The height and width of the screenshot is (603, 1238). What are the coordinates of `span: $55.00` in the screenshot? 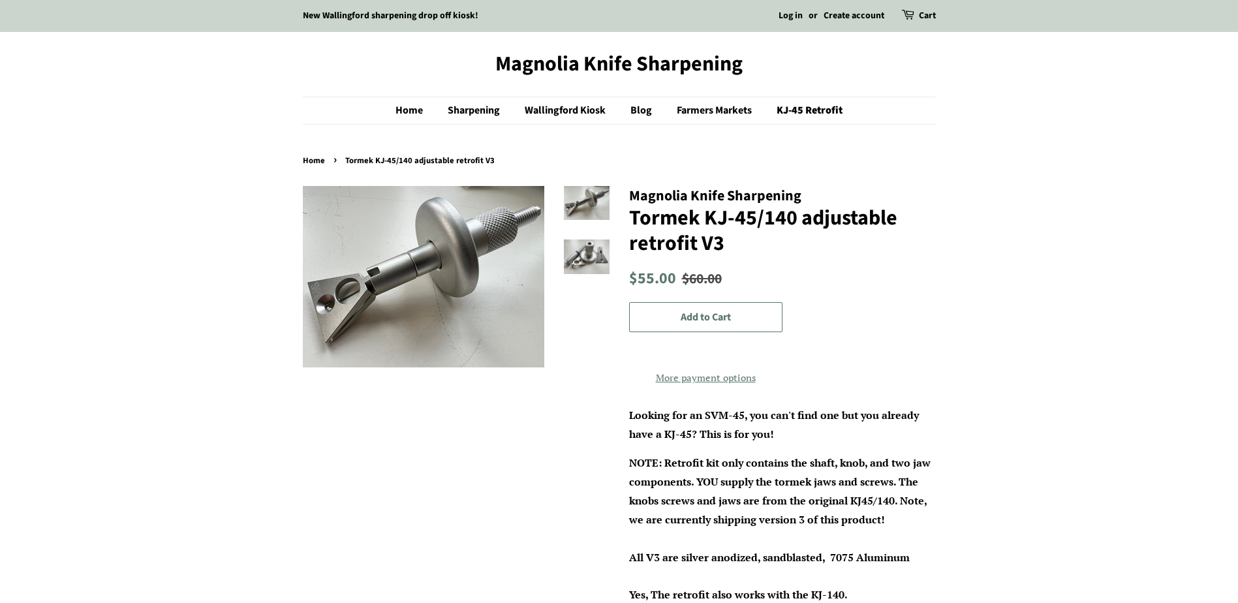 It's located at (652, 279).